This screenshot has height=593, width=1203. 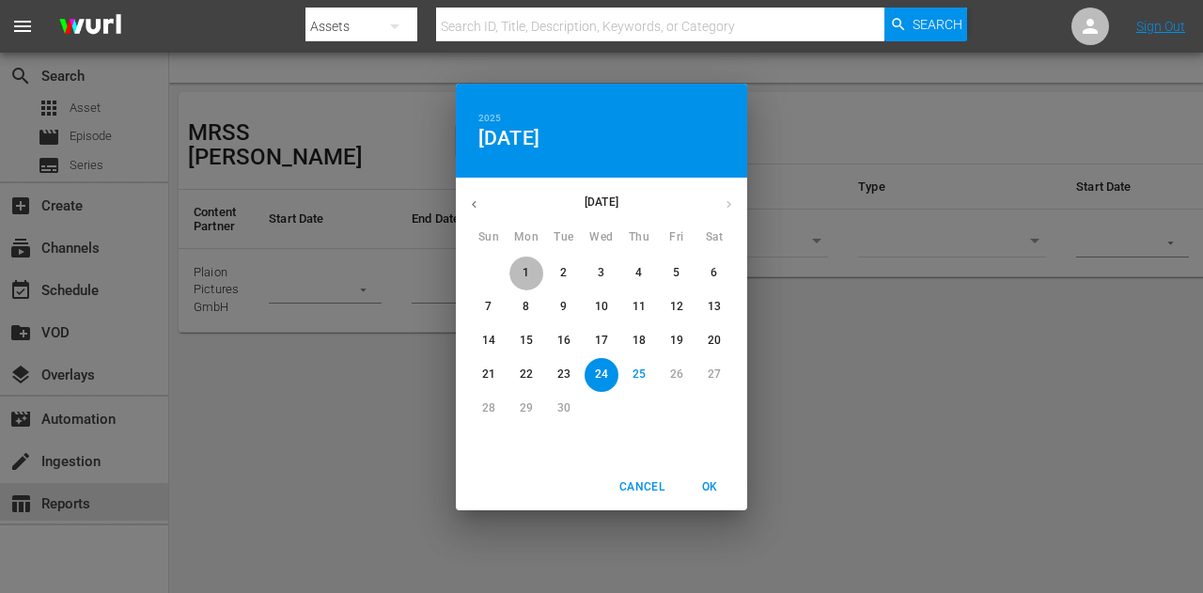 I want to click on button: 24, so click(x=601, y=375).